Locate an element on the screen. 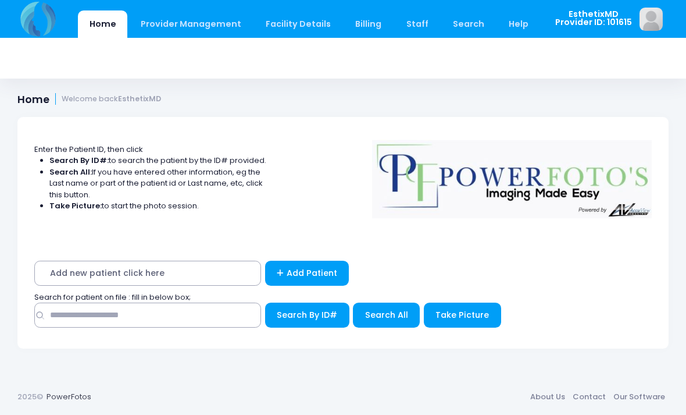 The width and height of the screenshot is (686, 415). button: Take Picture is located at coordinates (462, 315).